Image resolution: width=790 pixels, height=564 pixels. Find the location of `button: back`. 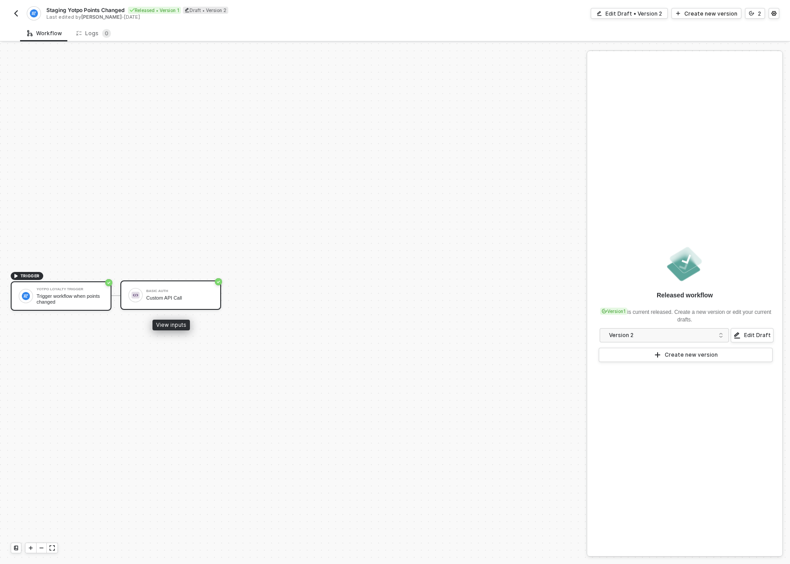

button: back is located at coordinates (16, 13).